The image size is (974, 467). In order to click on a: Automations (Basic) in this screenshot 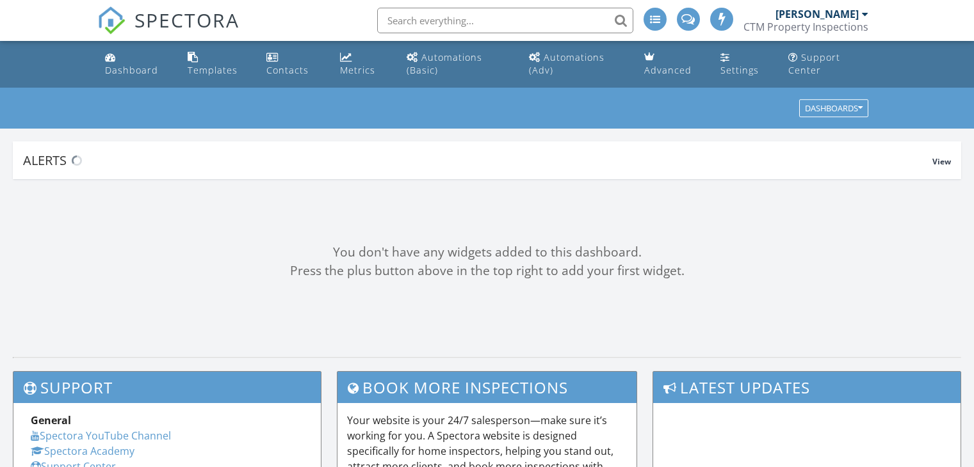, I will do `click(457, 64)`.